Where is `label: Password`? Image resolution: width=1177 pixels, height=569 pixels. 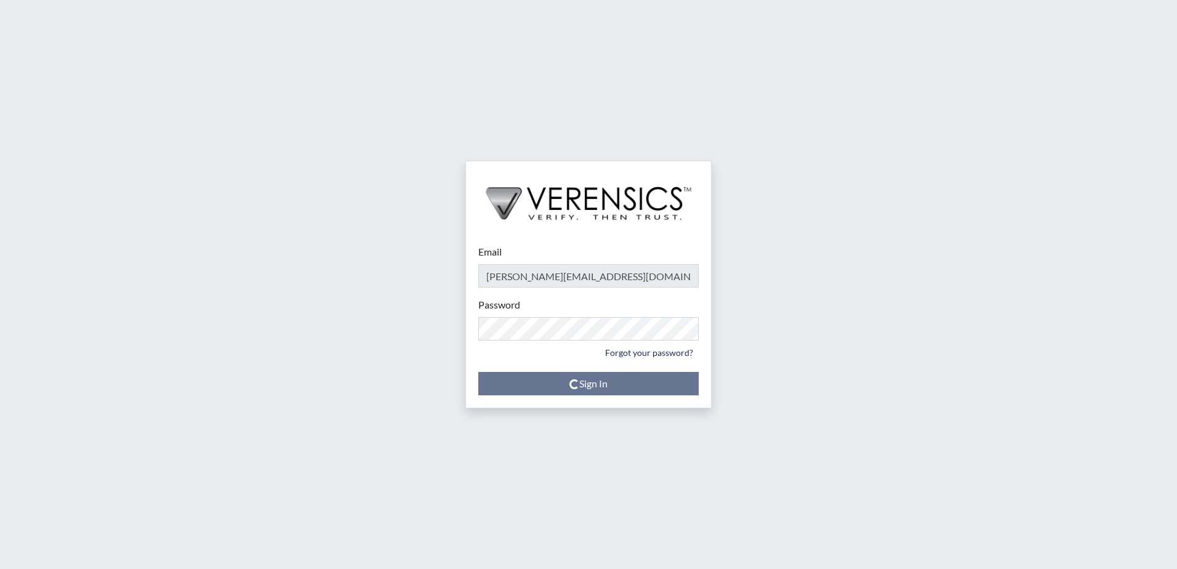 label: Password is located at coordinates (499, 305).